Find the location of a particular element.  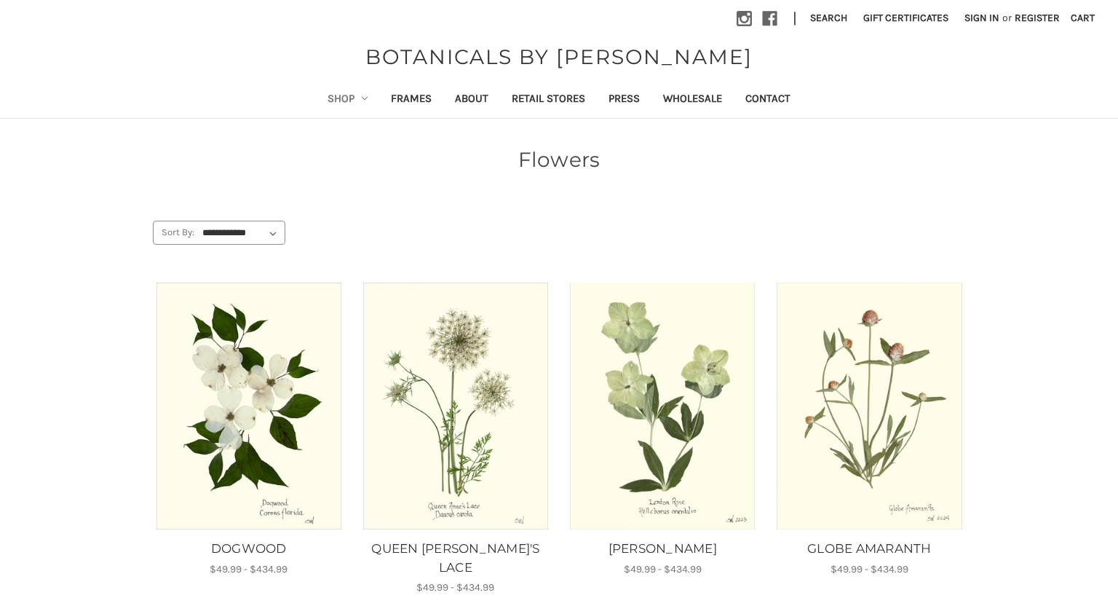

a: Shop is located at coordinates (348, 100).